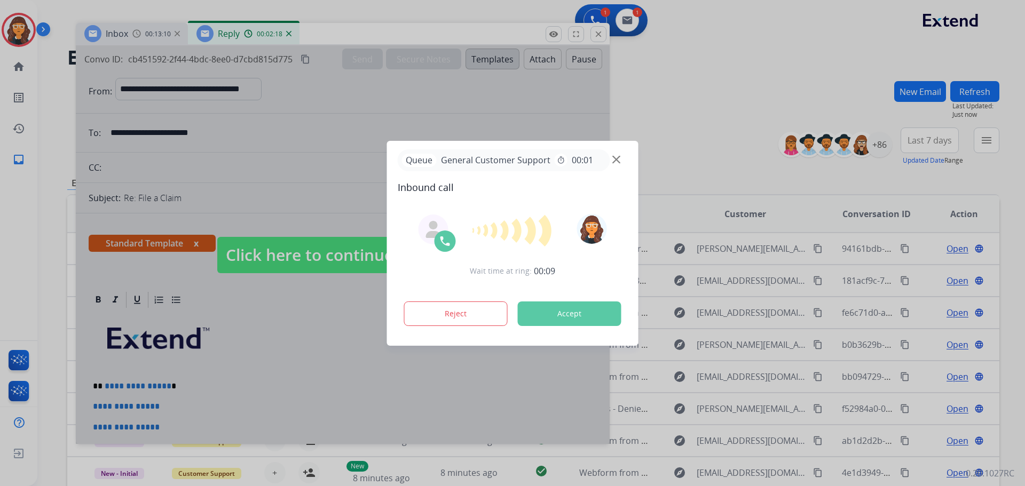  I want to click on mat-icon: timer, so click(561, 160).